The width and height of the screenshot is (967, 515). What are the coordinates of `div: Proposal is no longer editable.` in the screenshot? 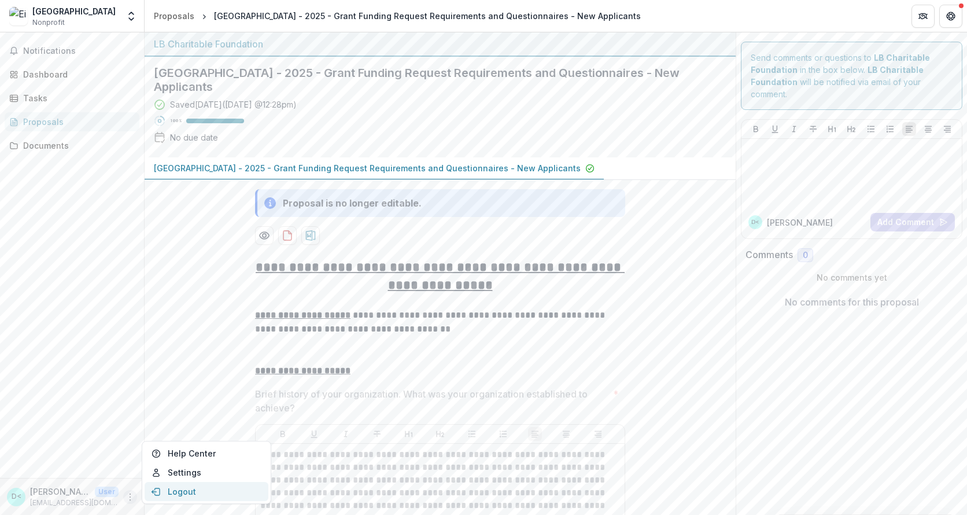 It's located at (352, 203).